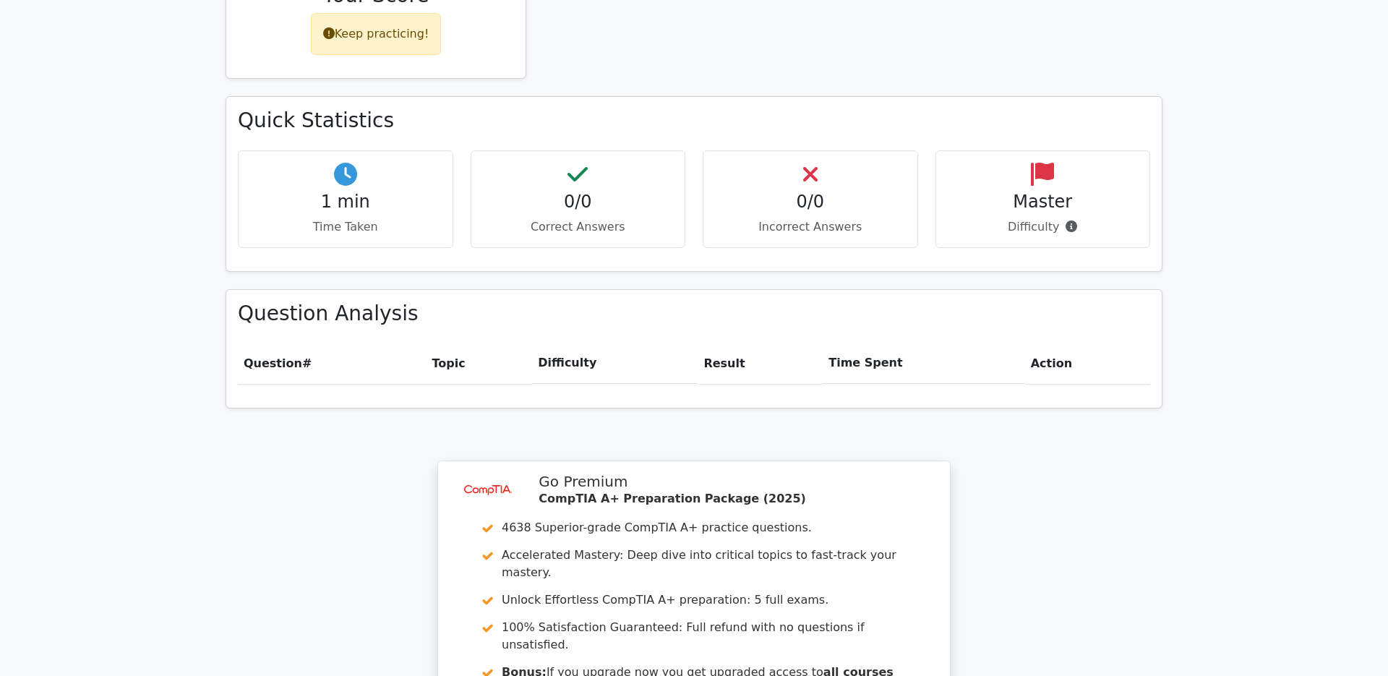 The height and width of the screenshot is (676, 1388). I want to click on th: Topic, so click(479, 363).